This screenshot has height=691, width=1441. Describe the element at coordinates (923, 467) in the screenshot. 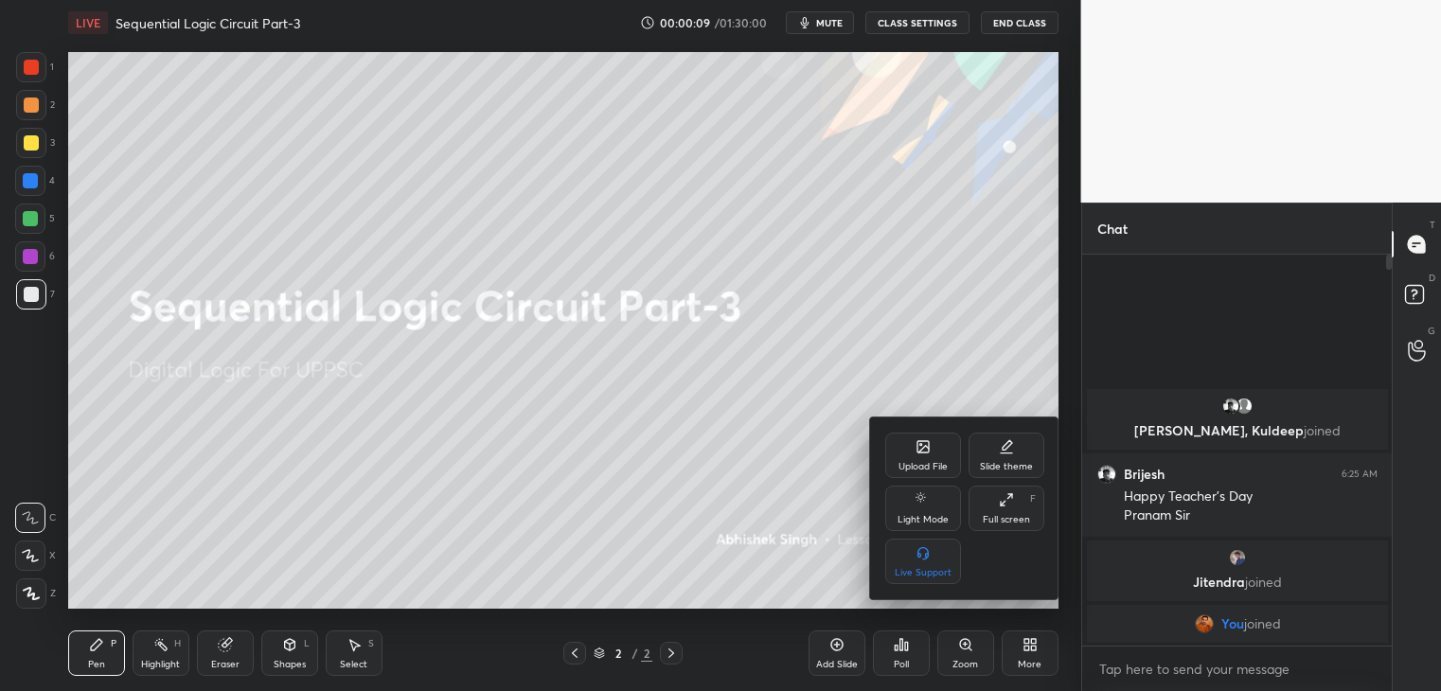

I see `div: Upload File` at that location.